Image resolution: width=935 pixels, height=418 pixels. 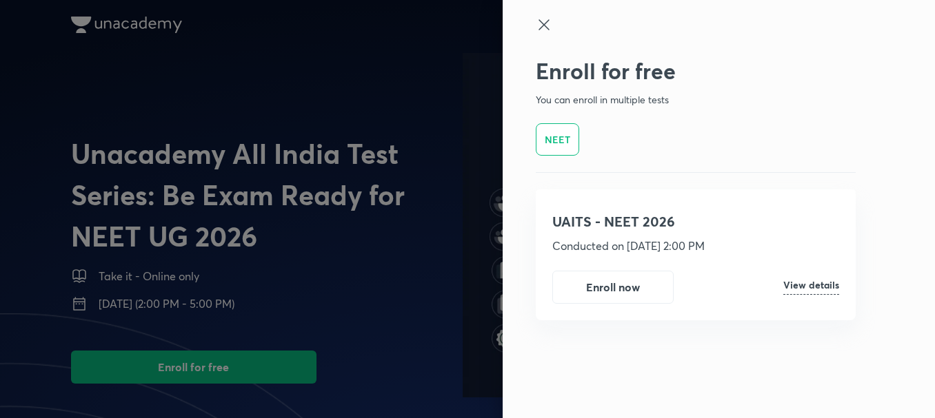 I want to click on button: Enroll now, so click(x=613, y=288).